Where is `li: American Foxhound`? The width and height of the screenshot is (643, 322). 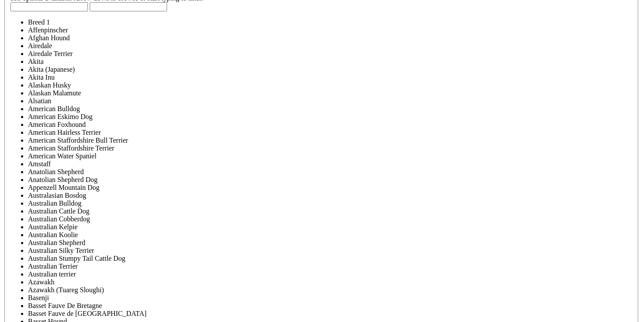 li: American Foxhound is located at coordinates (330, 125).